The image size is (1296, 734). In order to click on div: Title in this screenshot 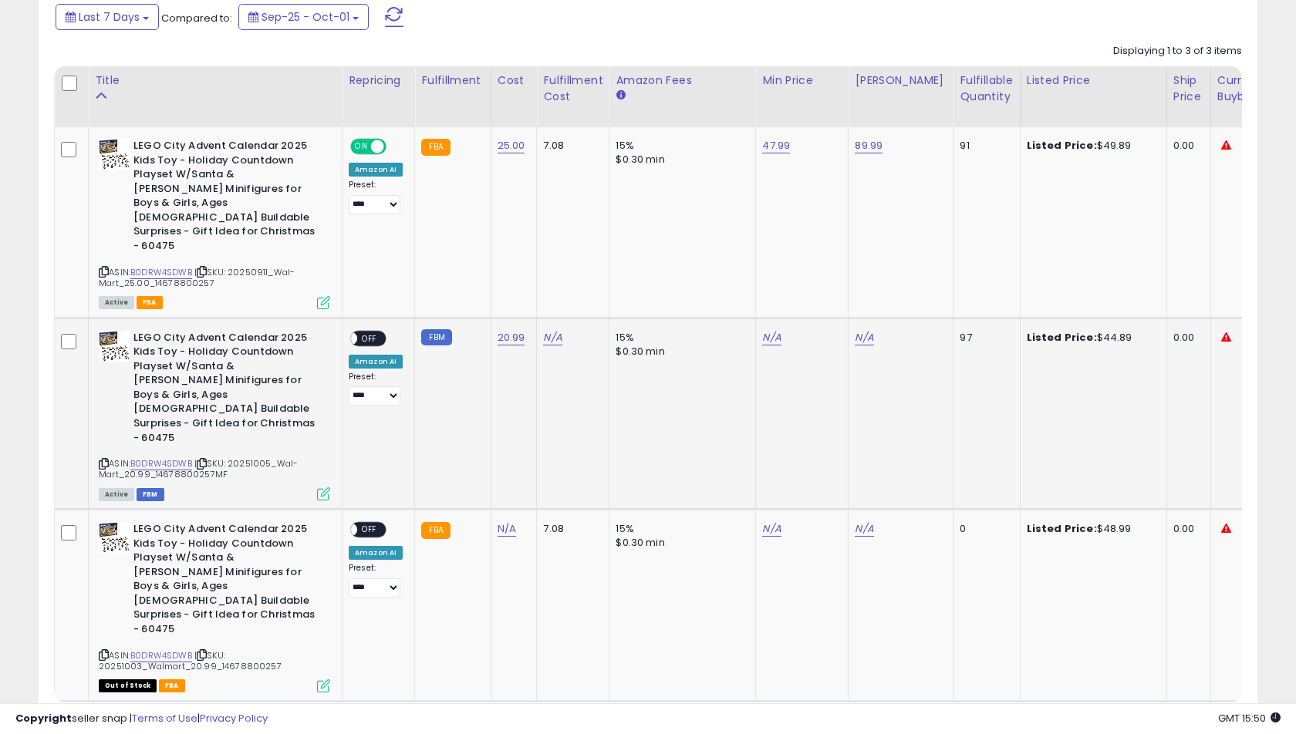, I will do `click(215, 80)`.